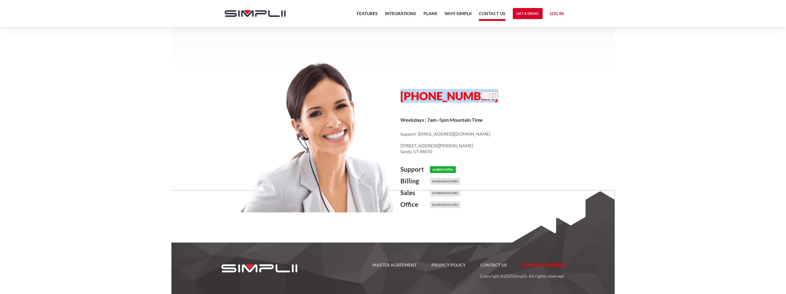 The image size is (786, 294). Describe the element at coordinates (415, 192) in the screenshot. I see `h4: Sales` at that location.